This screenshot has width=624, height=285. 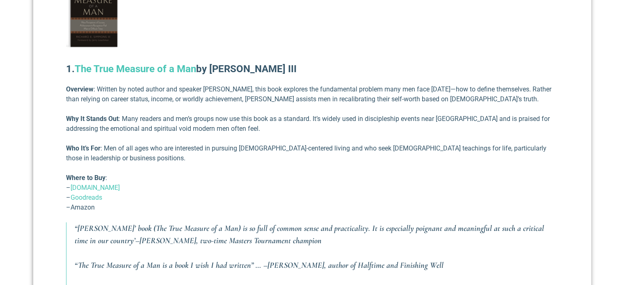 What do you see at coordinates (80, 89) in the screenshot?
I see `strong: Overview` at bounding box center [80, 89].